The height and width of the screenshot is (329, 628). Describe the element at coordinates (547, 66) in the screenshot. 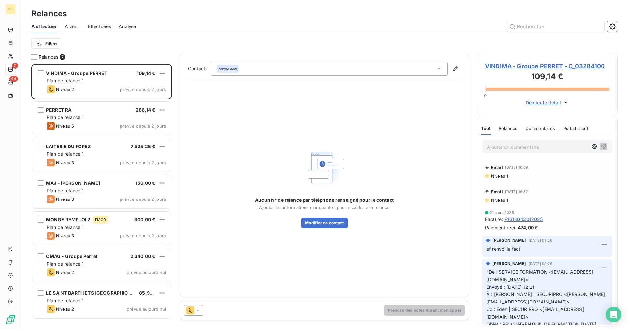

I see `span: VINDIMA - Groupe PERRET - C_03284100` at that location.